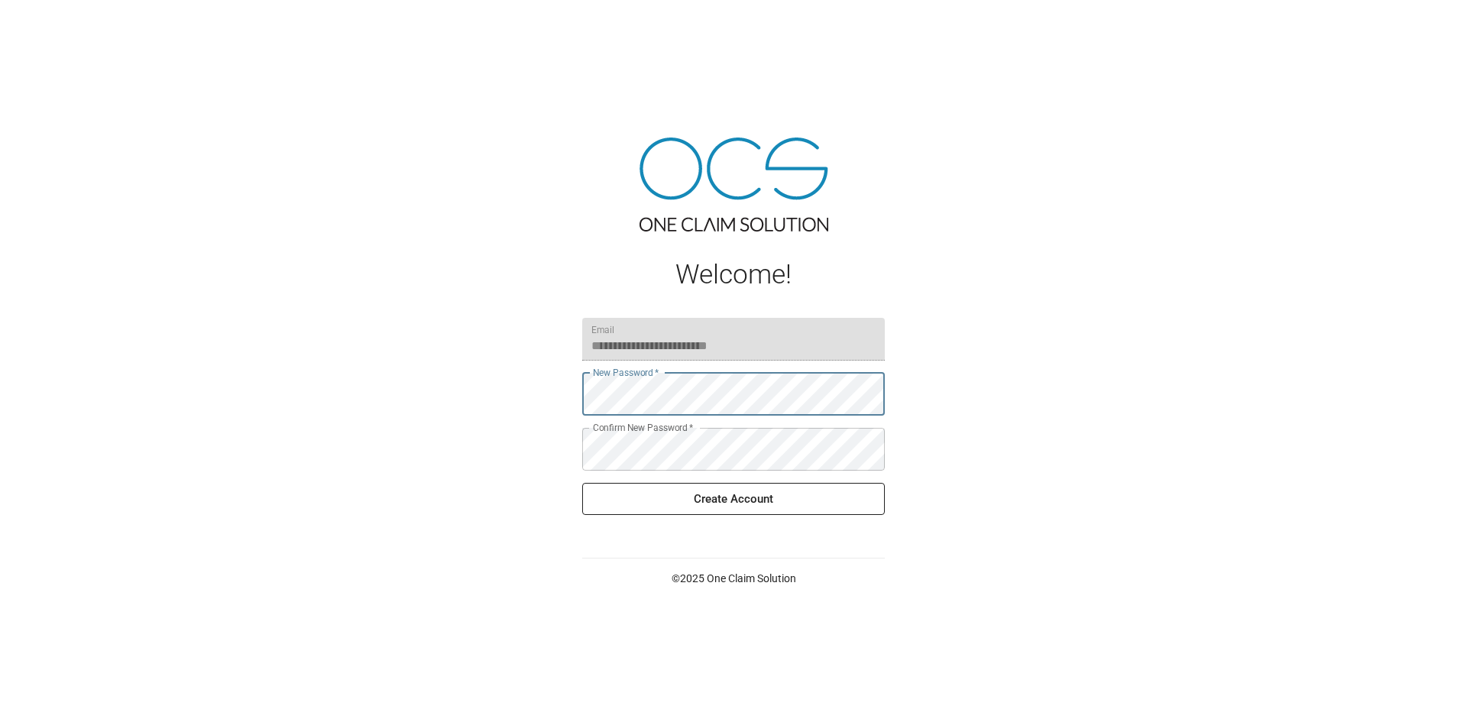  Describe the element at coordinates (603, 329) in the screenshot. I see `label: Email` at that location.